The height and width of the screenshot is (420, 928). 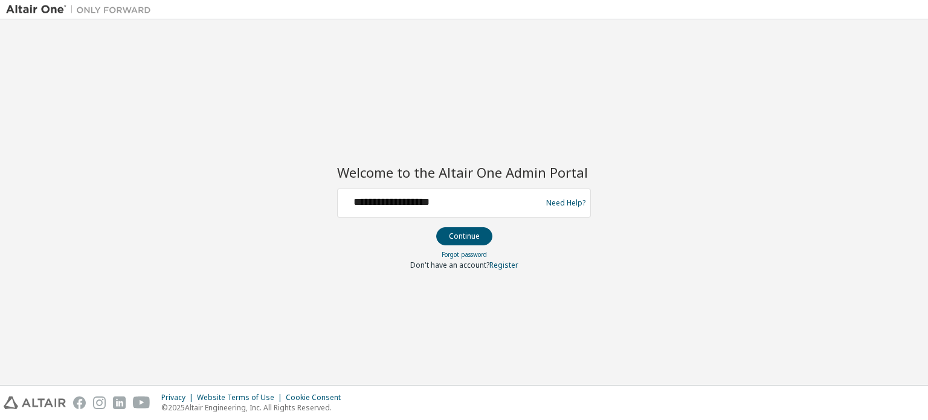 I want to click on img: Altair One, so click(x=82, y=10).